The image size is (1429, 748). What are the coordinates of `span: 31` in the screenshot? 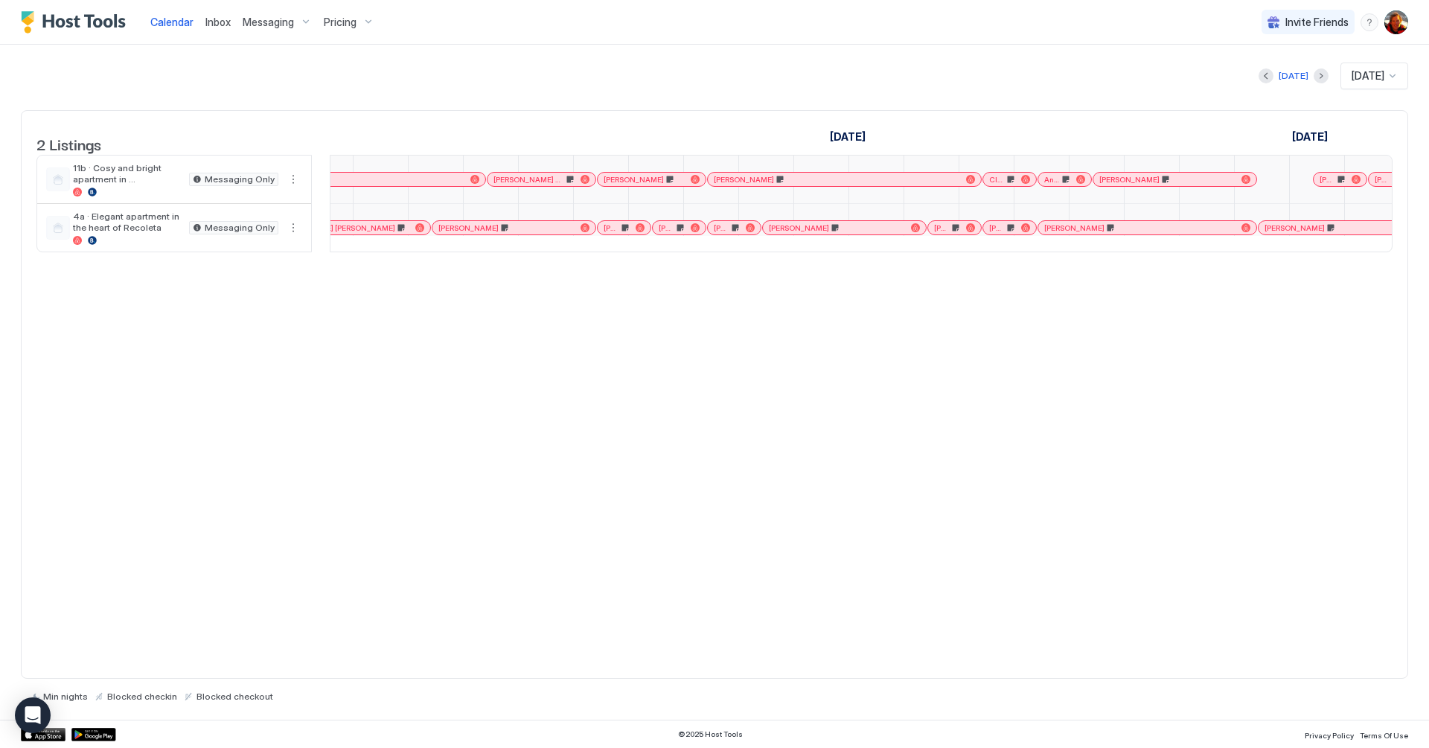 It's located at (1251, 158).